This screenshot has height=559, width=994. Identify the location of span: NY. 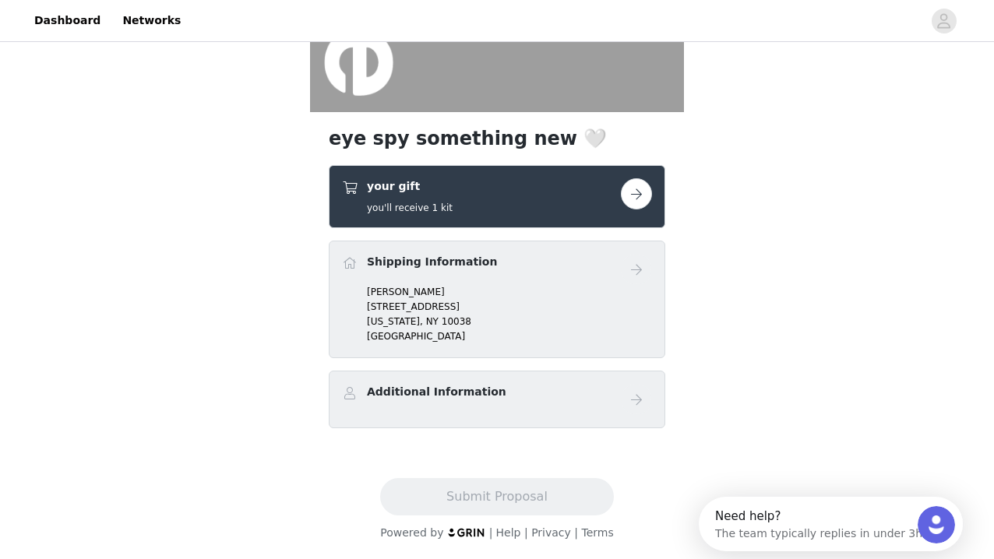
(432, 322).